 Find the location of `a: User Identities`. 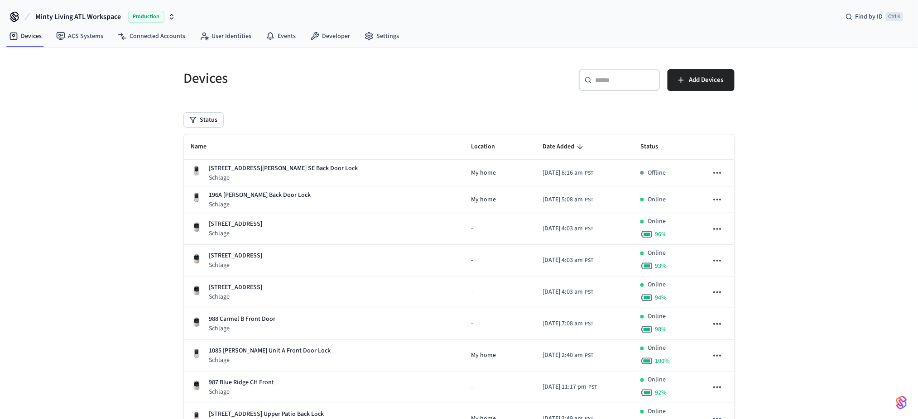

a: User Identities is located at coordinates (226, 36).